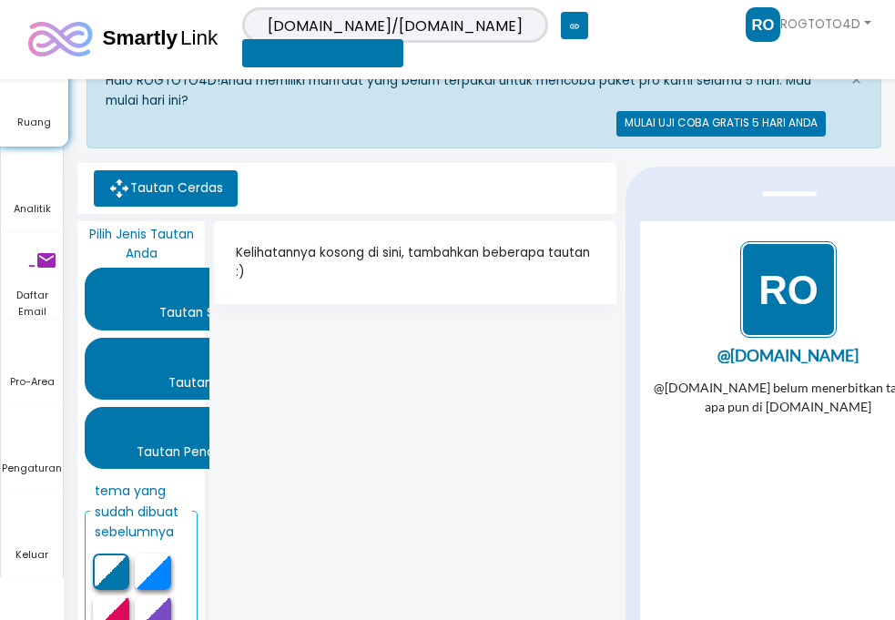 This screenshot has height=620, width=895. What do you see at coordinates (32, 536) in the screenshot?
I see `a: keluar_ke_aplikasi Keluar` at bounding box center [32, 536].